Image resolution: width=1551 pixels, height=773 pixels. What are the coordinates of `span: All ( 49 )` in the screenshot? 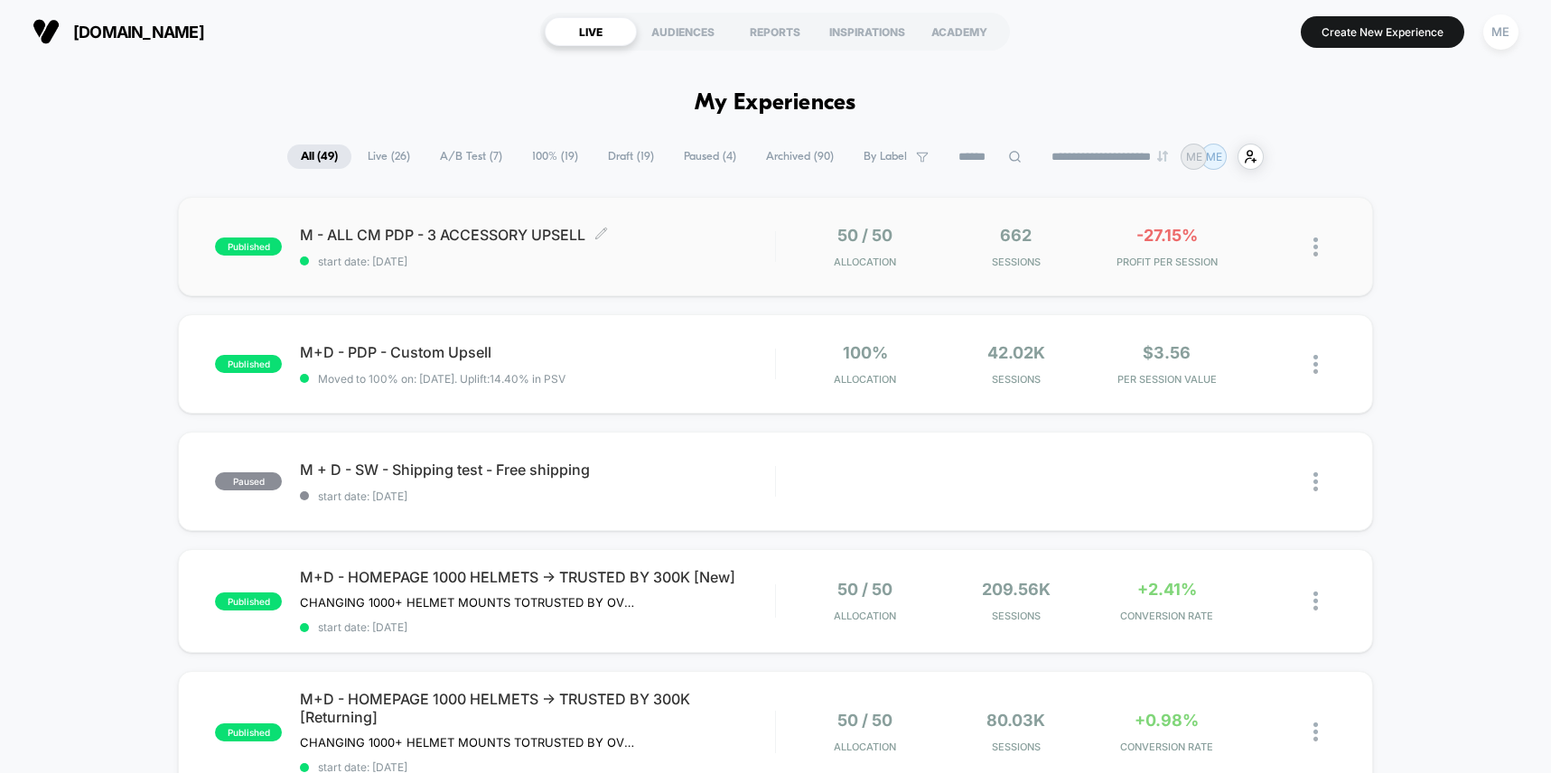 It's located at (319, 156).